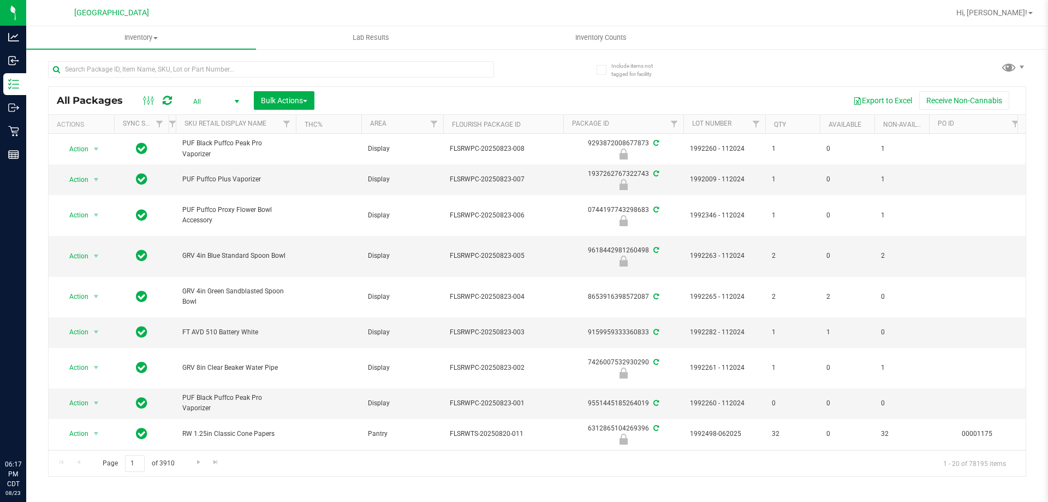 The width and height of the screenshot is (1048, 502). Describe the element at coordinates (371, 38) in the screenshot. I see `span: Lab Results` at that location.